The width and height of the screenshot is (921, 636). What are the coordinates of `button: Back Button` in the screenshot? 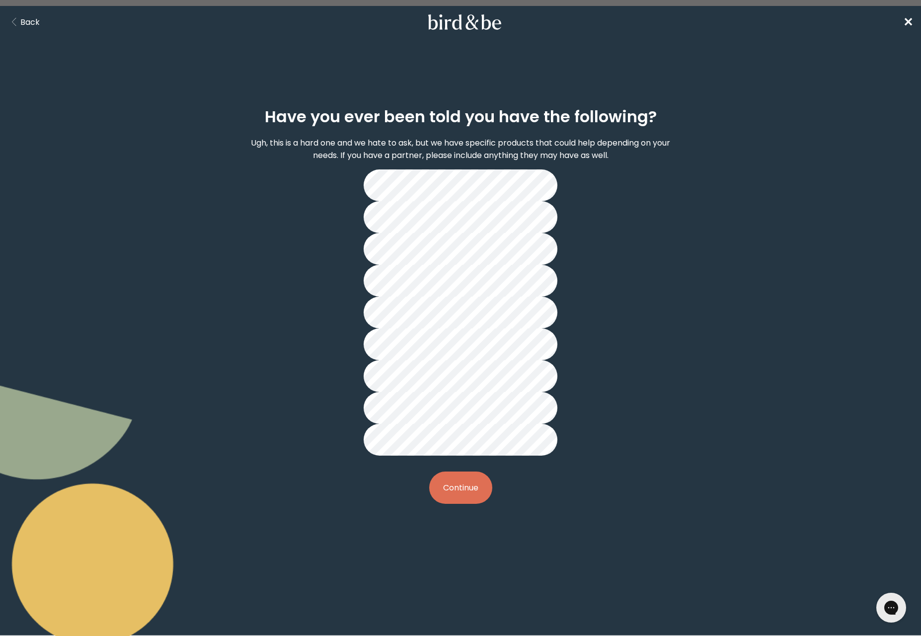 It's located at (24, 22).